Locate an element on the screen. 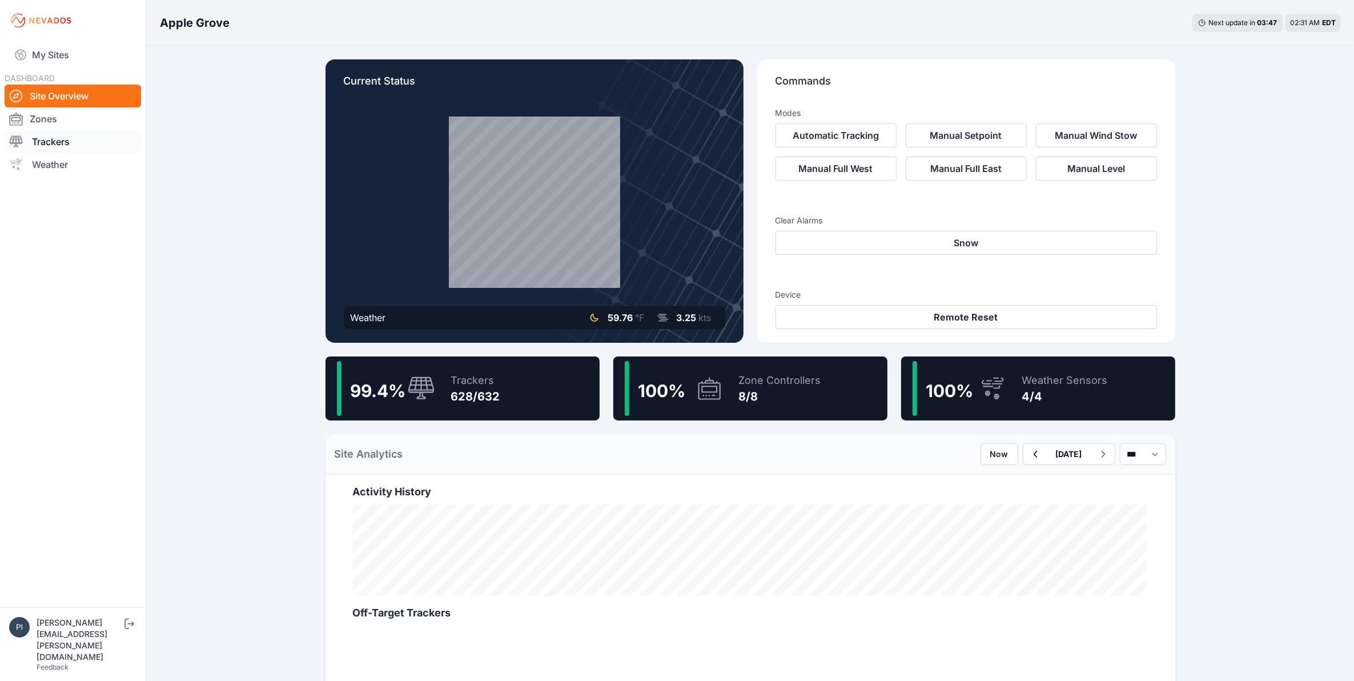  button: Manual Full East is located at coordinates (967, 169).